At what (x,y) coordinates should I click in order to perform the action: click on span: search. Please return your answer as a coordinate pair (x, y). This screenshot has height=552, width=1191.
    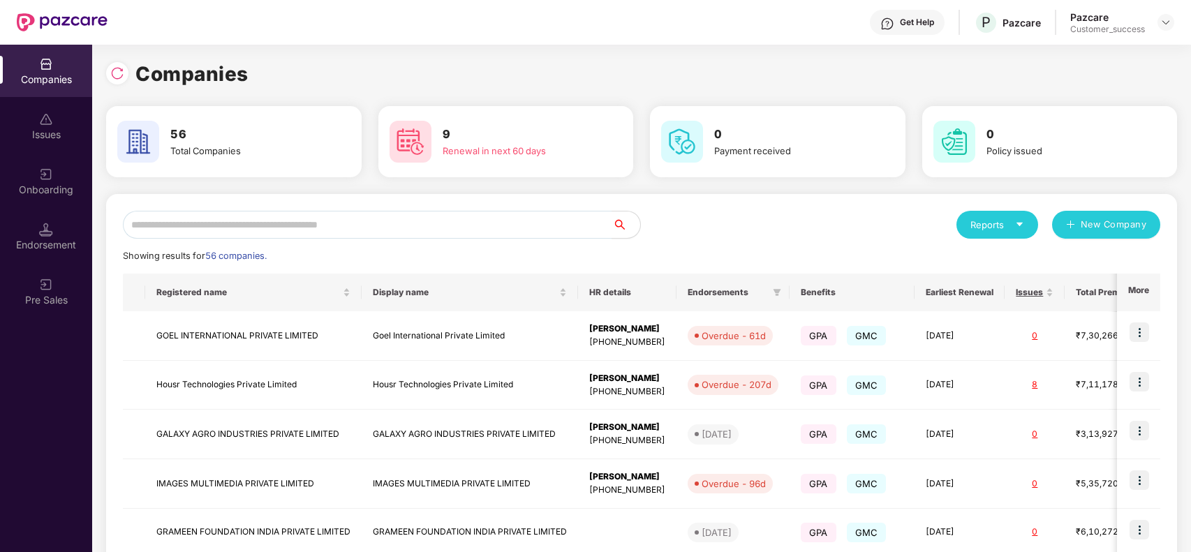
    Looking at the image, I should click on (626, 225).